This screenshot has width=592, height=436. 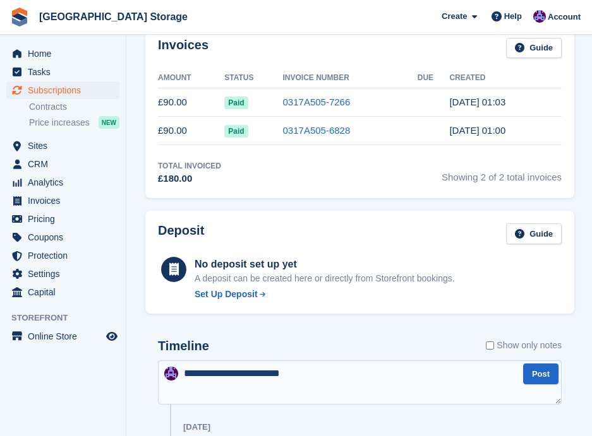 What do you see at coordinates (183, 48) in the screenshot?
I see `h2: Invoices` at bounding box center [183, 48].